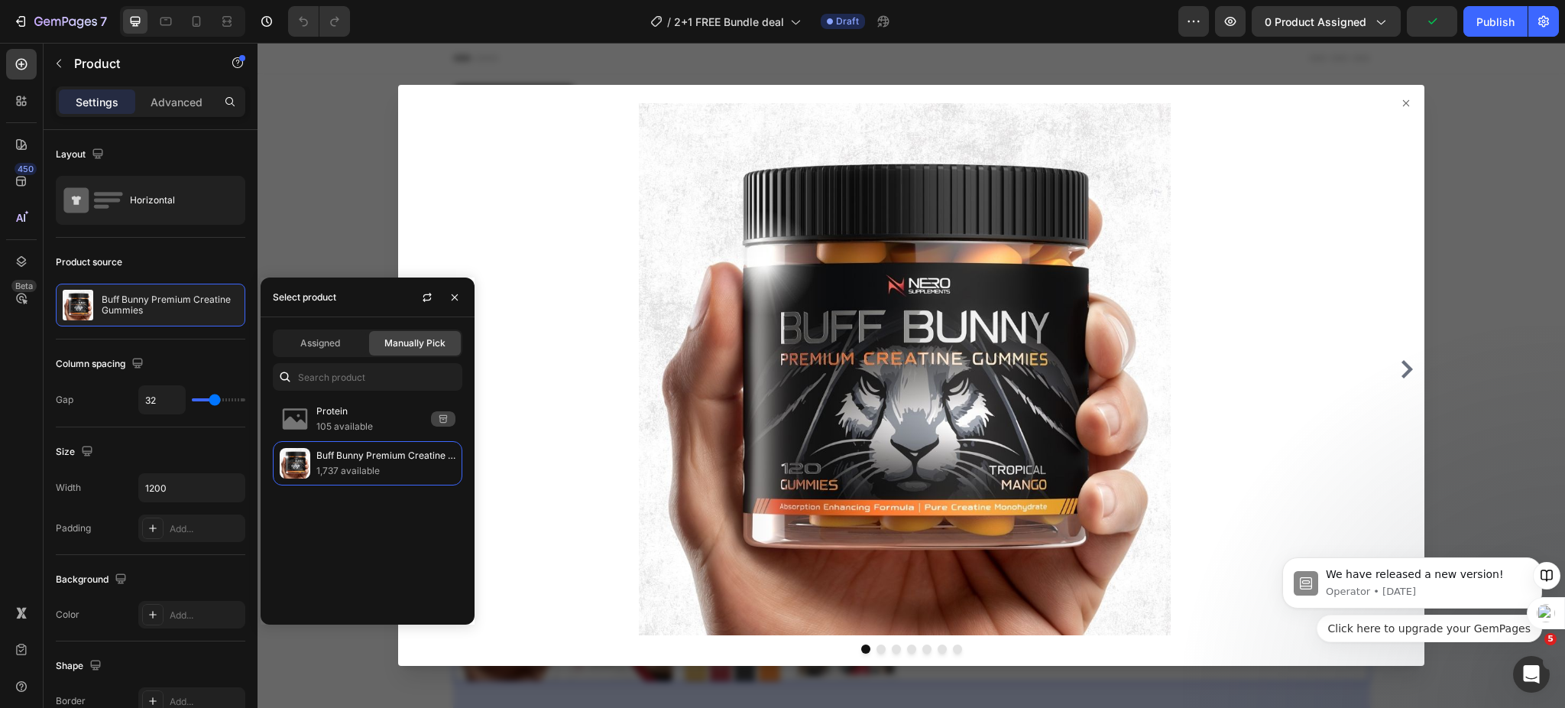  Describe the element at coordinates (64, 400) in the screenshot. I see `div: Gap` at that location.